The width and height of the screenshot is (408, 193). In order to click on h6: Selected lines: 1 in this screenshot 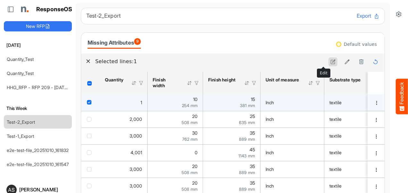, I will do `click(209, 62)`.